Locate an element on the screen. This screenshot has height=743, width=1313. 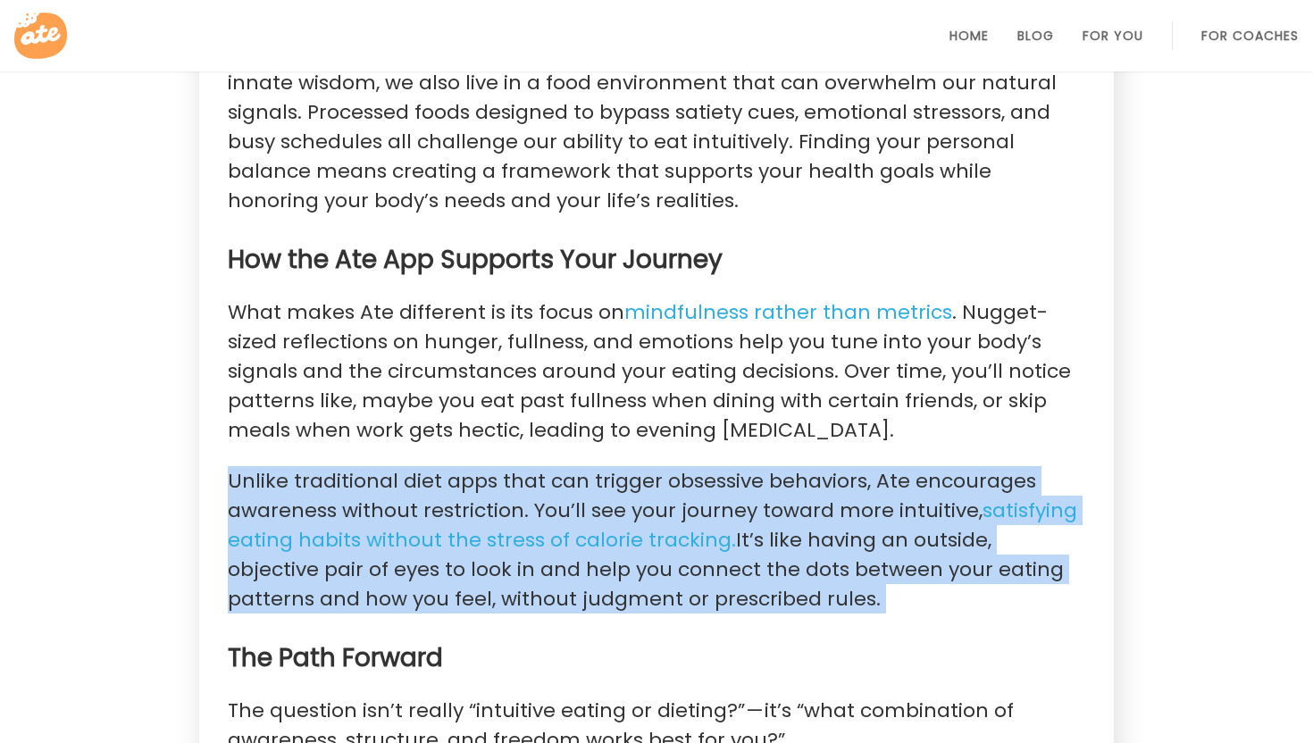
h3: How the Ate App Supports Your Journey is located at coordinates (657, 260).